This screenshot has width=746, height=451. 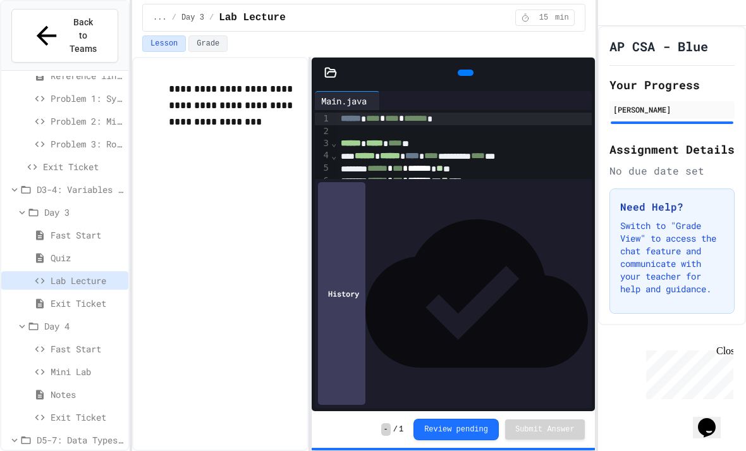 What do you see at coordinates (323, 131) in the screenshot?
I see `div: 2` at bounding box center [323, 131].